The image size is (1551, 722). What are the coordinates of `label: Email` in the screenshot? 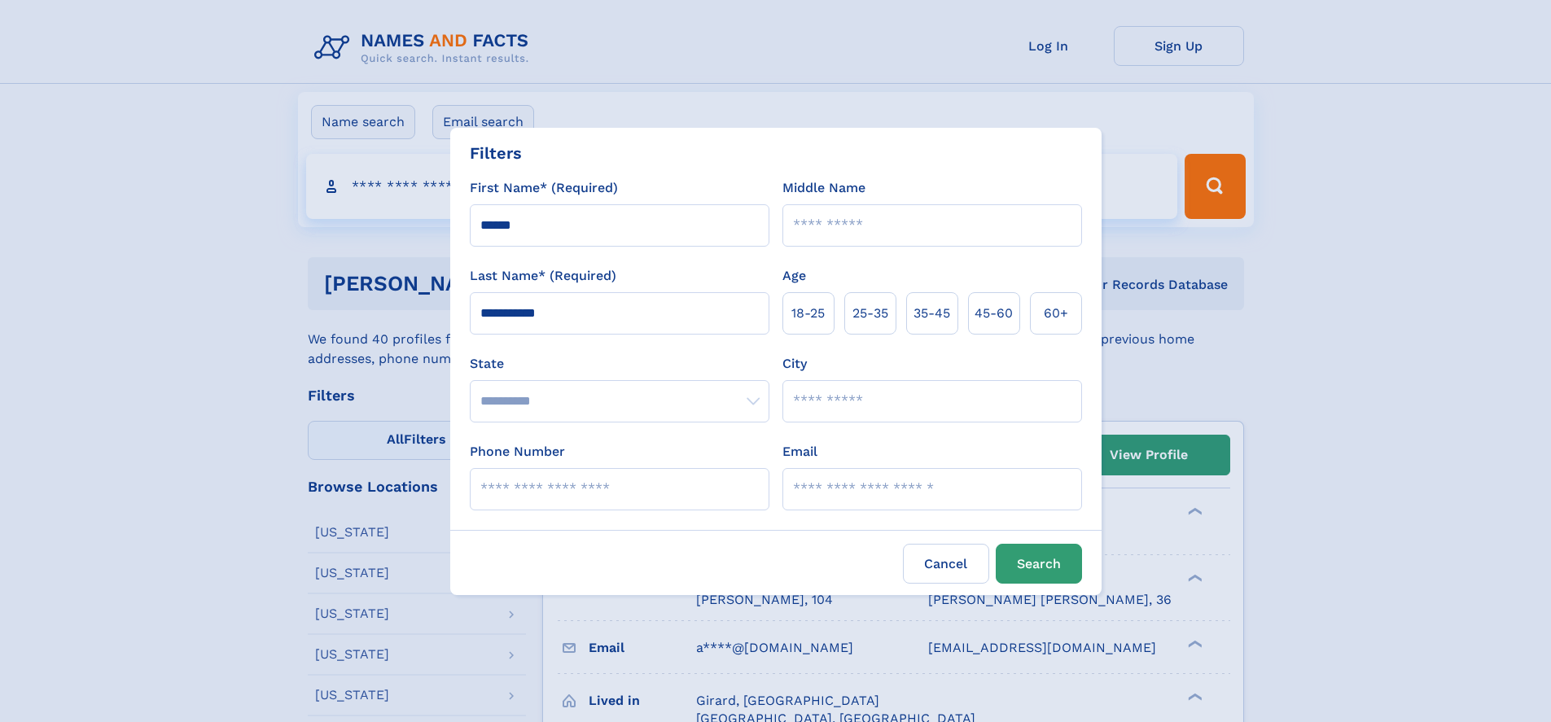 It's located at (800, 452).